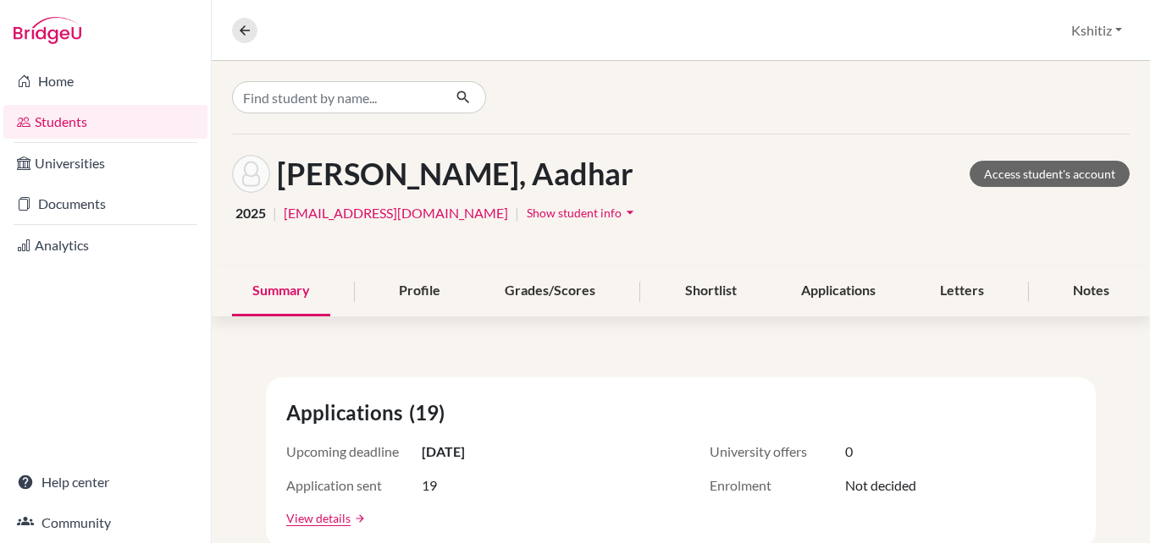  Describe the element at coordinates (105, 204) in the screenshot. I see `a: Documents` at that location.